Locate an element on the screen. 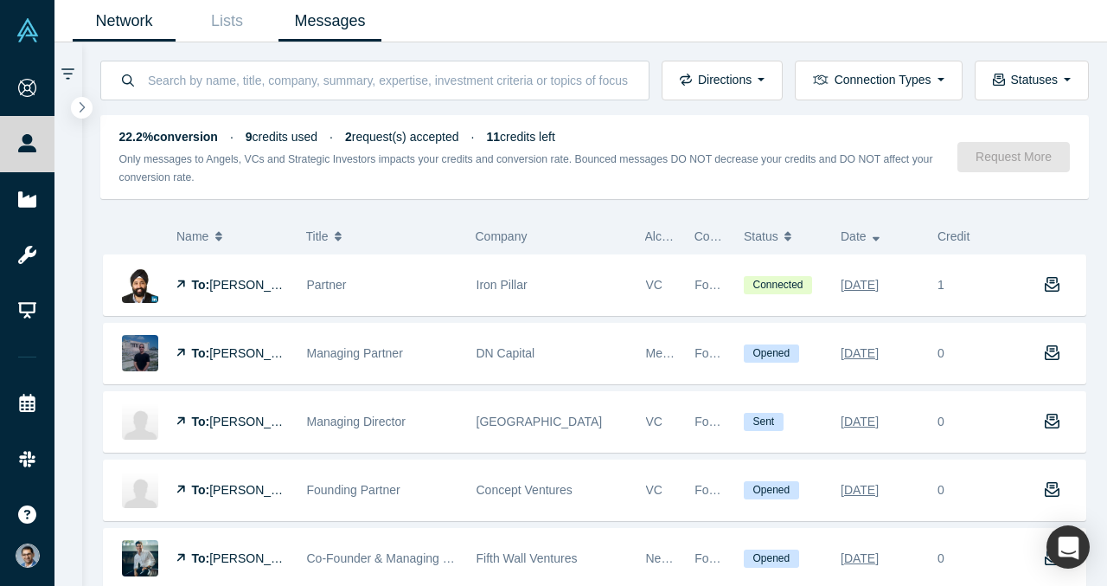 This screenshot has height=586, width=1107. button: Date is located at coordinates (880, 236).